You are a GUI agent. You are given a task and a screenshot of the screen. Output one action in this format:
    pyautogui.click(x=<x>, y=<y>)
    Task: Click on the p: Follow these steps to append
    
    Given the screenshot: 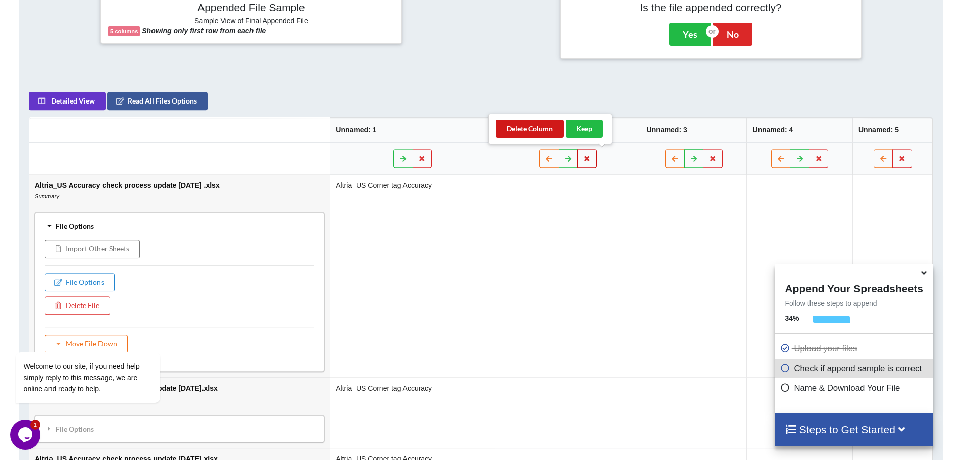 What is the action you would take?
    pyautogui.click(x=853, y=303)
    